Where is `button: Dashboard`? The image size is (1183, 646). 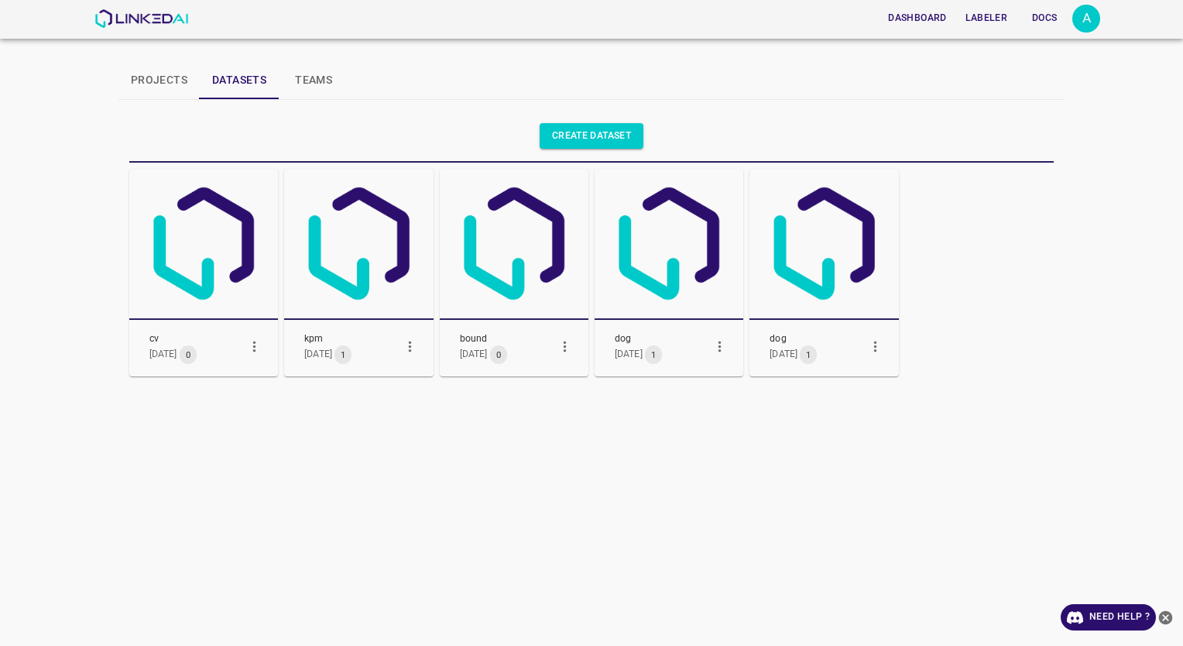
button: Dashboard is located at coordinates (917, 18).